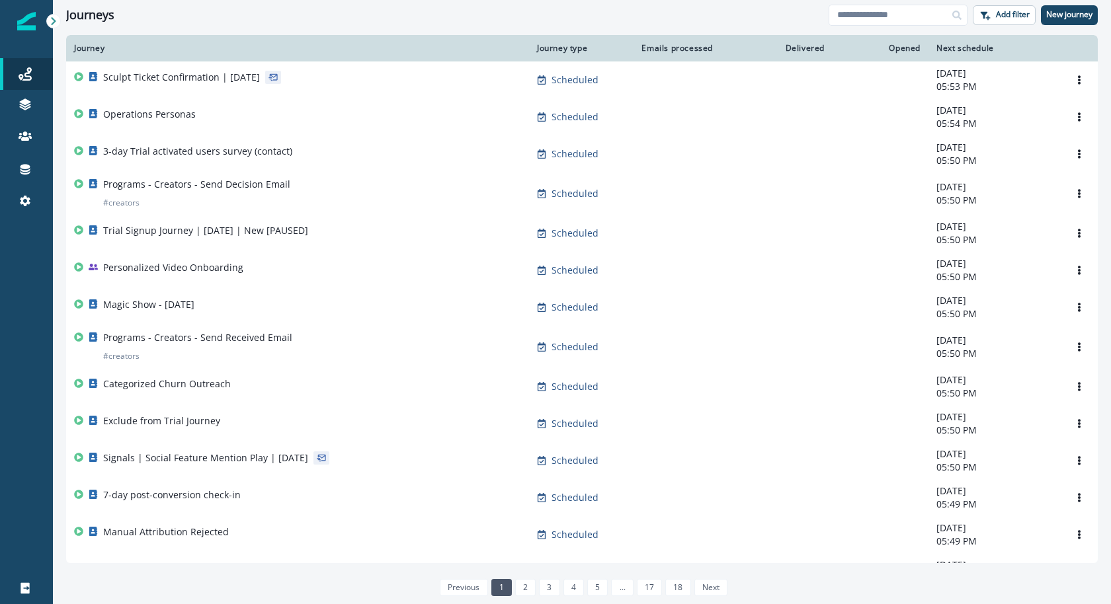 The width and height of the screenshot is (1111, 604). Describe the element at coordinates (525, 588) in the screenshot. I see `a: Page 2` at that location.